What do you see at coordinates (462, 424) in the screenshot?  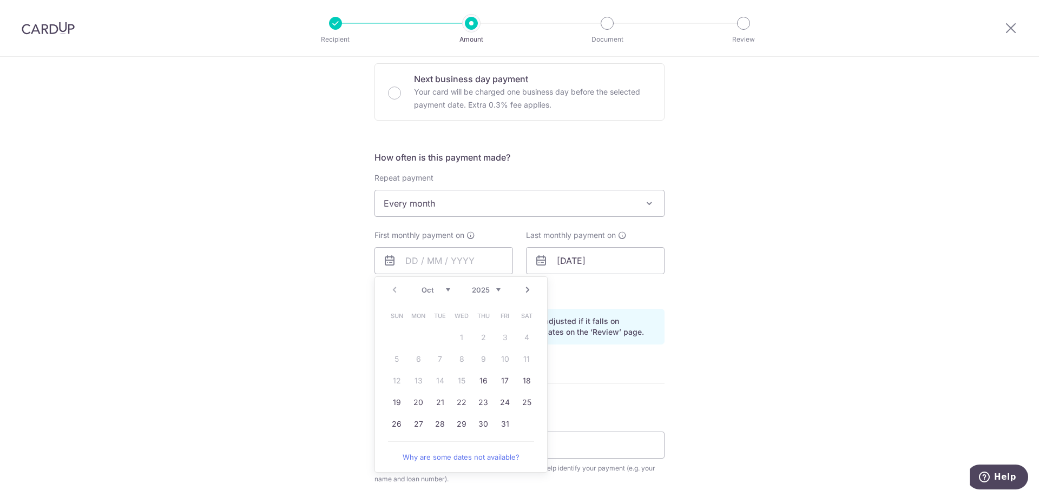 I see `a: 29` at bounding box center [462, 424].